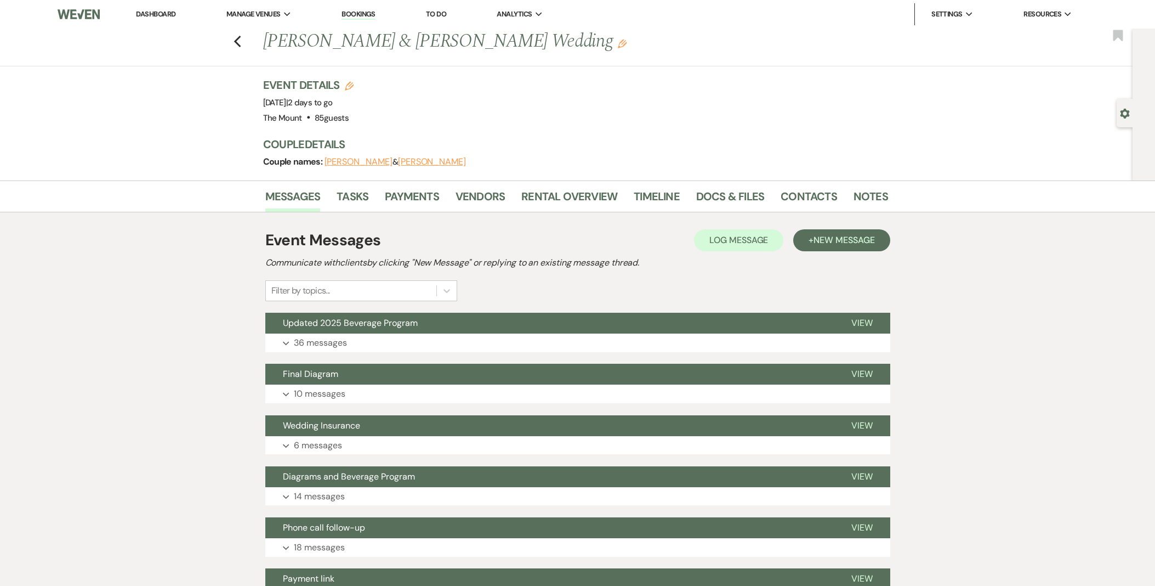 This screenshot has width=1155, height=586. Describe the element at coordinates (578, 445) in the screenshot. I see `button: 6 messages` at that location.